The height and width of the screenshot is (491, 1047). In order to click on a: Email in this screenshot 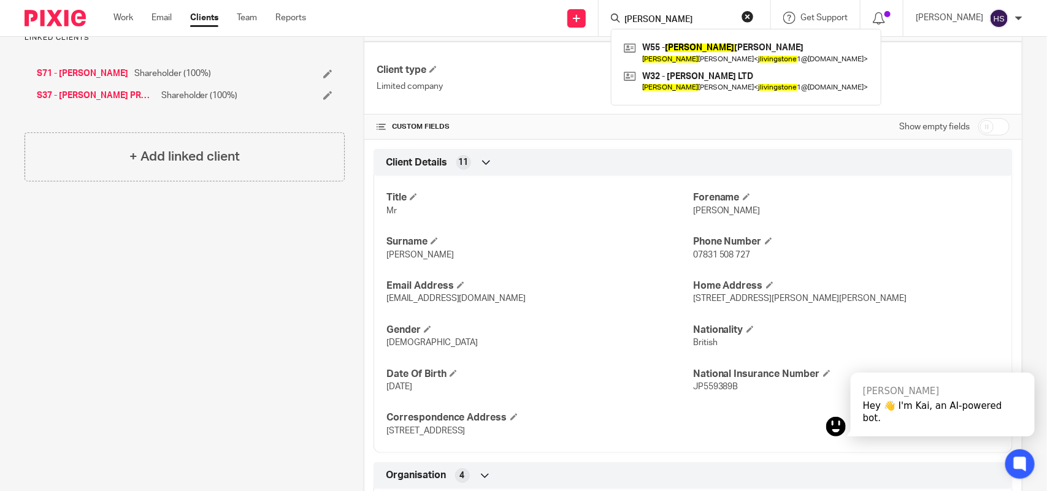, I will do `click(161, 18)`.